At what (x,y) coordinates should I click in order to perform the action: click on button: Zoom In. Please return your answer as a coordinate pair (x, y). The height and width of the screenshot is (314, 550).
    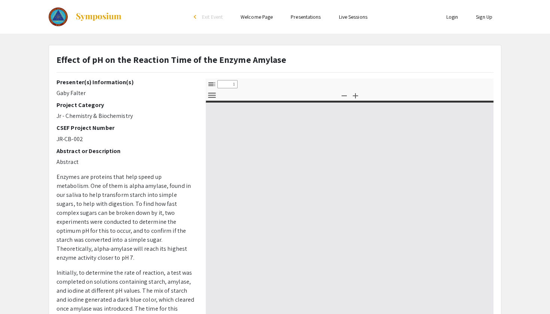
    Looking at the image, I should click on (355, 95).